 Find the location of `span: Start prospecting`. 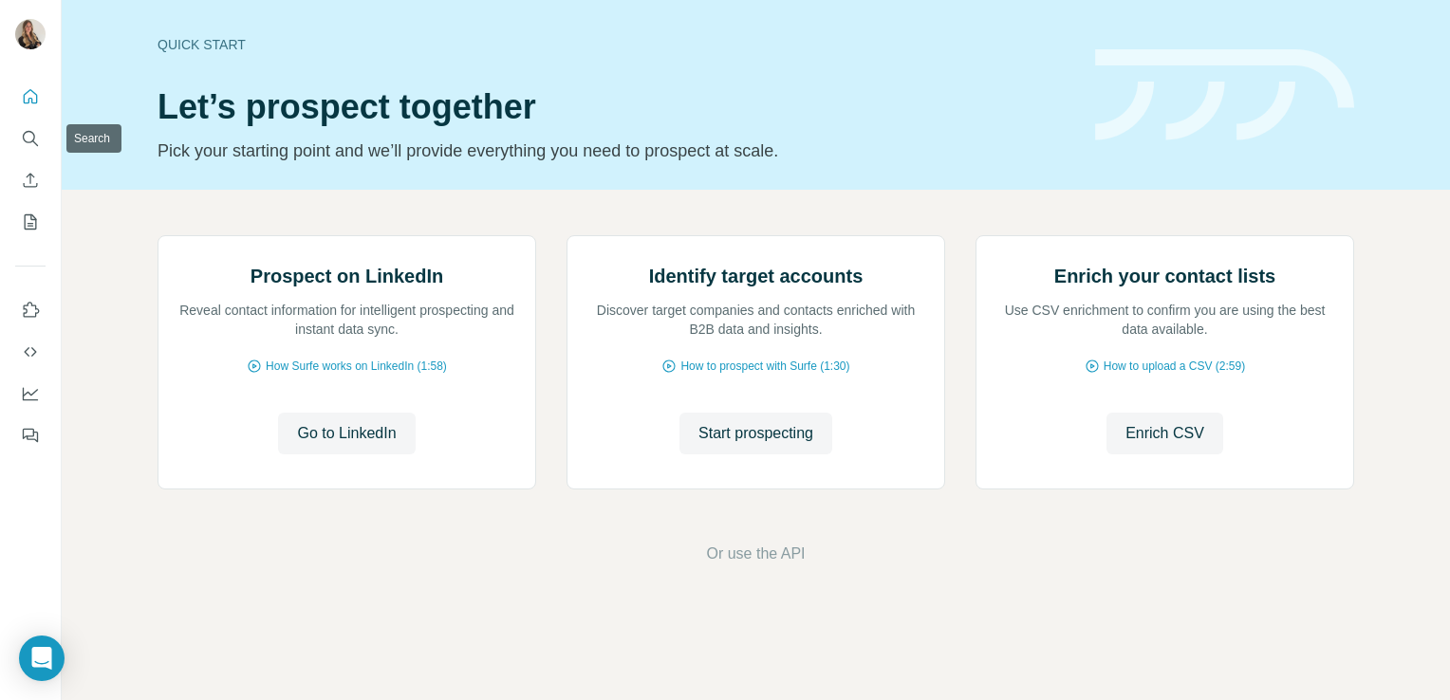

span: Start prospecting is located at coordinates (755, 434).